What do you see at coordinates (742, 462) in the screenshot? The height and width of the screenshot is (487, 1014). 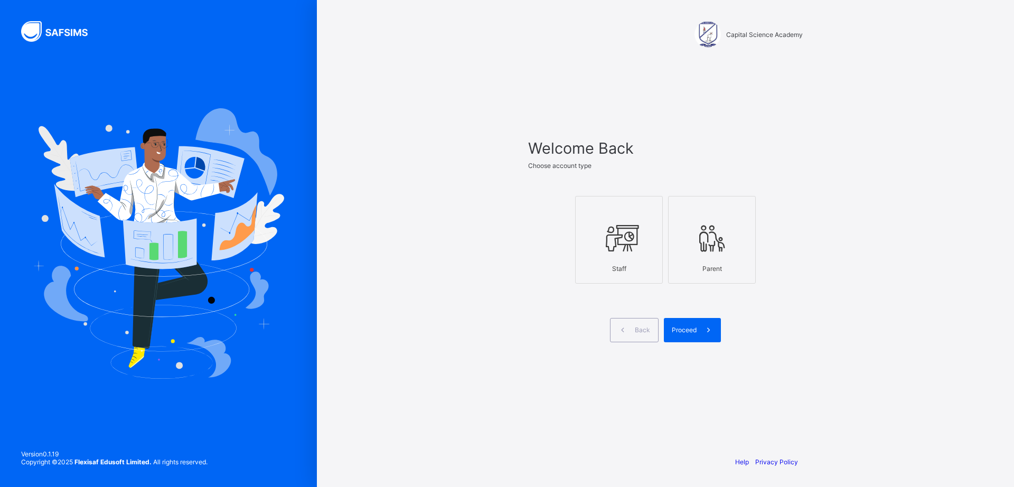 I see `a: Help` at bounding box center [742, 462].